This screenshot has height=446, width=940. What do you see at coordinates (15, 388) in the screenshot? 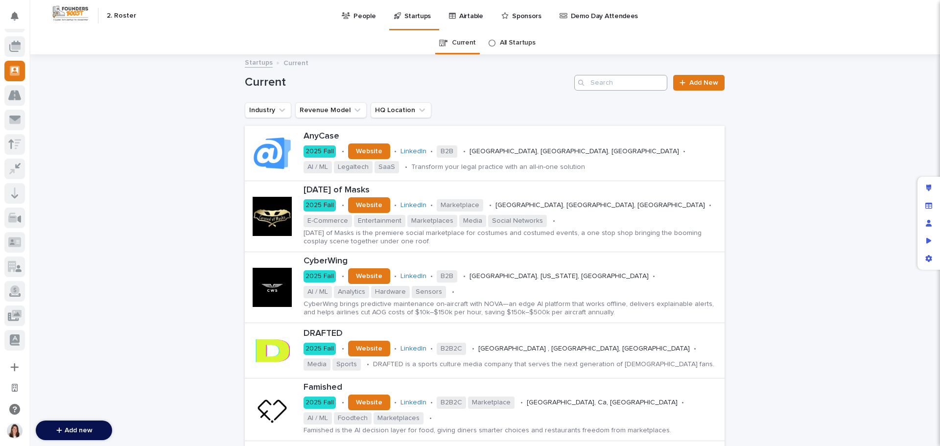
I see `button: Open workspace settings` at bounding box center [15, 388].